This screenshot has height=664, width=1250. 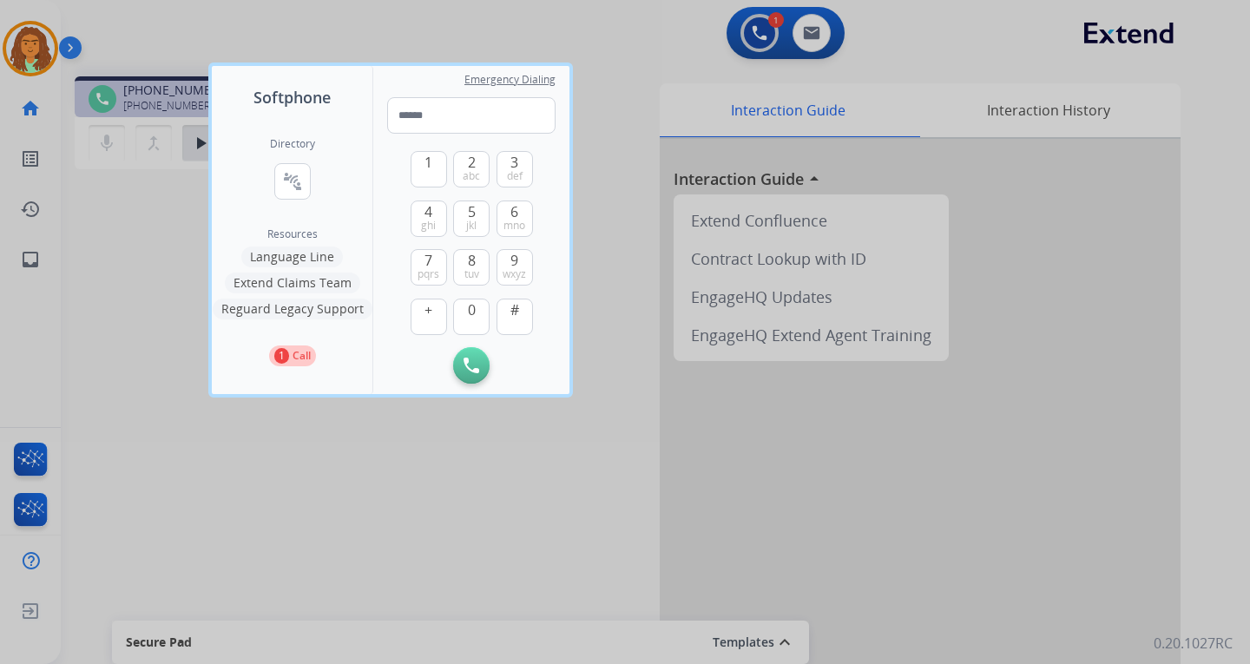 I want to click on button: 0, so click(x=471, y=317).